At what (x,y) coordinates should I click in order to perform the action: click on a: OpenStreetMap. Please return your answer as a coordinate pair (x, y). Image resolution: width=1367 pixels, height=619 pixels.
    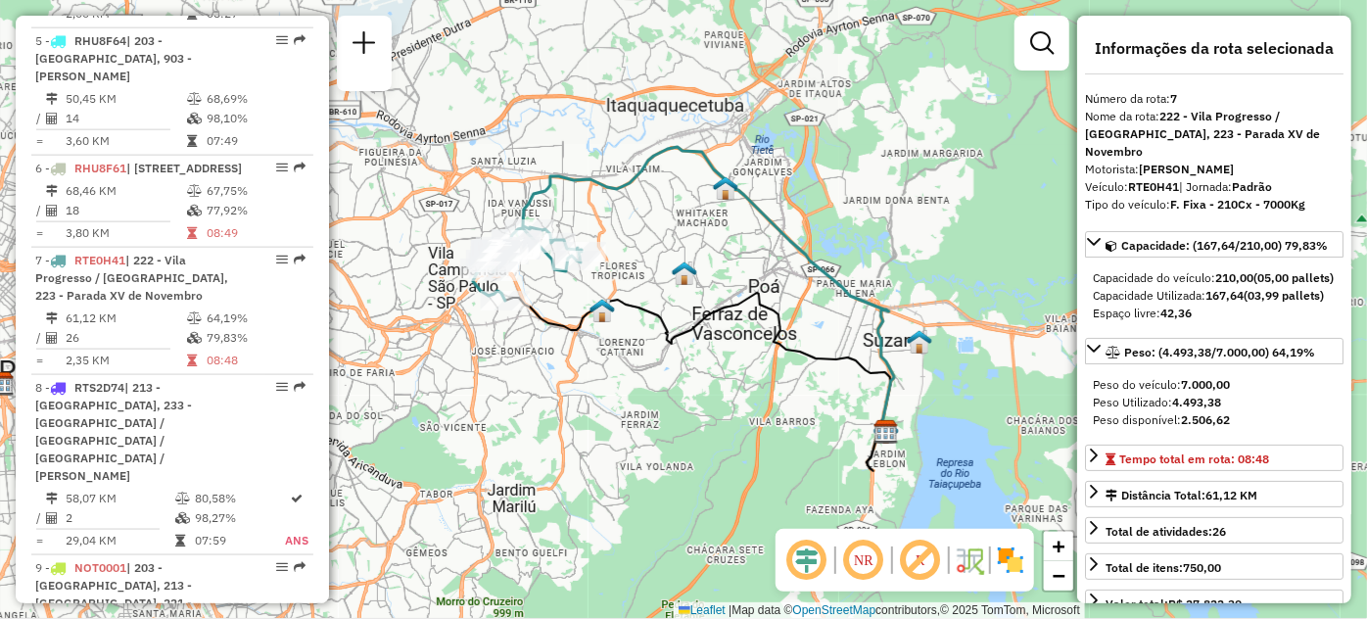
    Looking at the image, I should click on (834, 610).